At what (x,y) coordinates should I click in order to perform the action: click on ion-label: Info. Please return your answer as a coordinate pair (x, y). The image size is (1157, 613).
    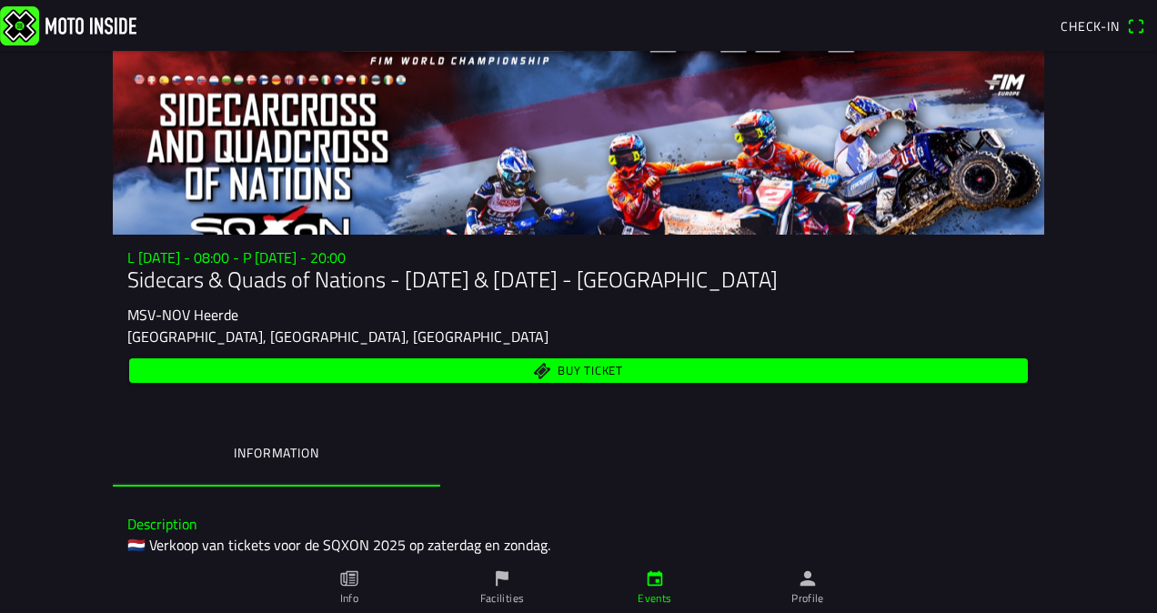
    Looking at the image, I should click on (349, 599).